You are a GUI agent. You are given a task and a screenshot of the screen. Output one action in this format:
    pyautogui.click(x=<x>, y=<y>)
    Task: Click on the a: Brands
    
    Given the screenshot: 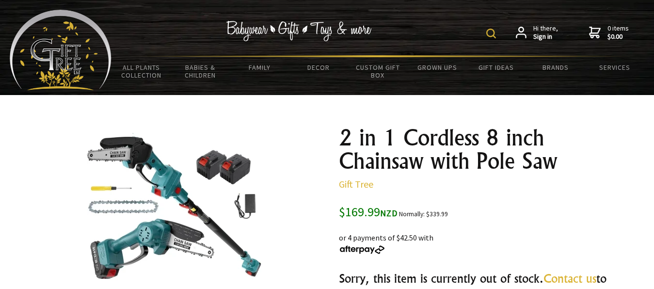 What is the action you would take?
    pyautogui.click(x=556, y=67)
    